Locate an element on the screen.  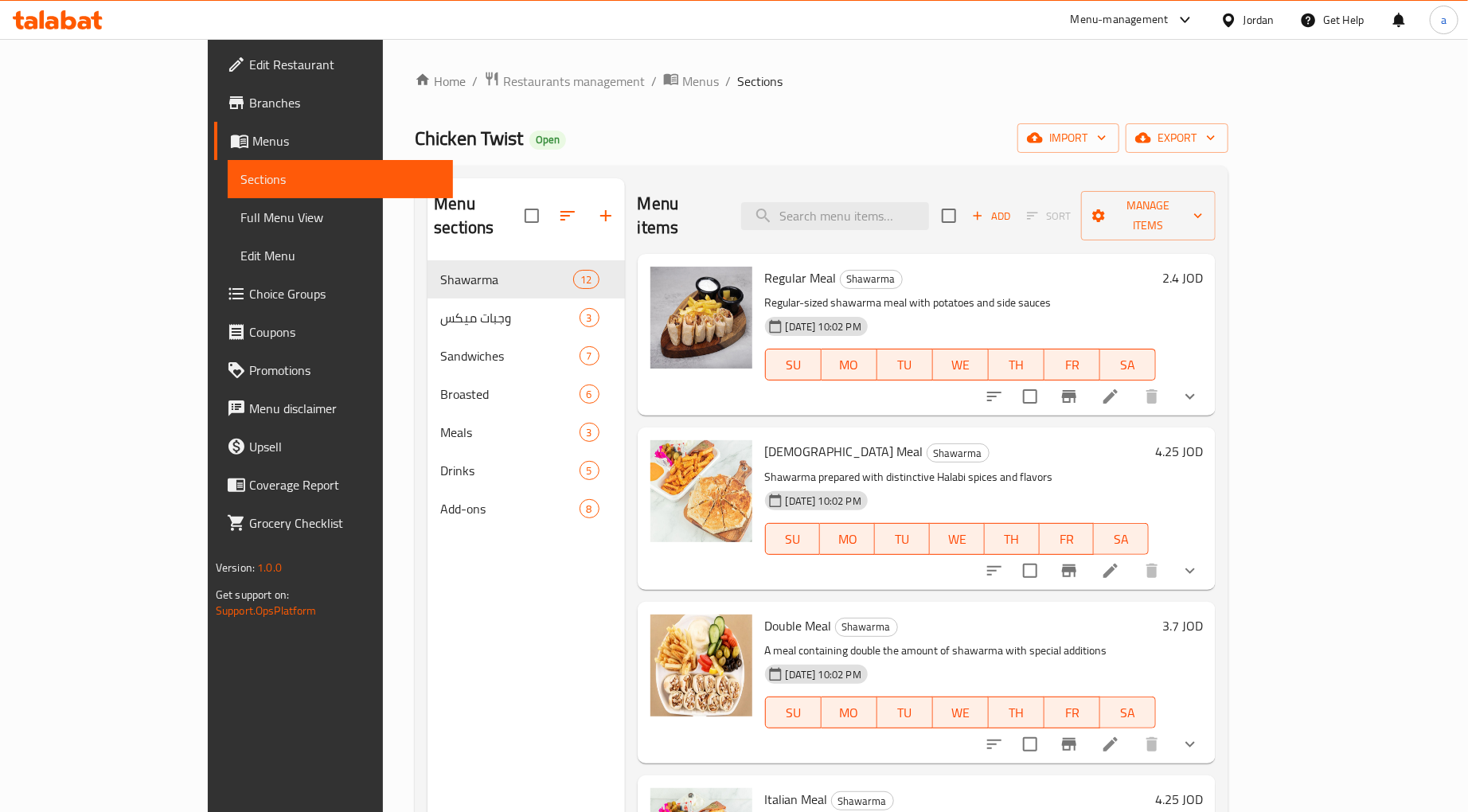
span: Double Meal is located at coordinates (798, 625).